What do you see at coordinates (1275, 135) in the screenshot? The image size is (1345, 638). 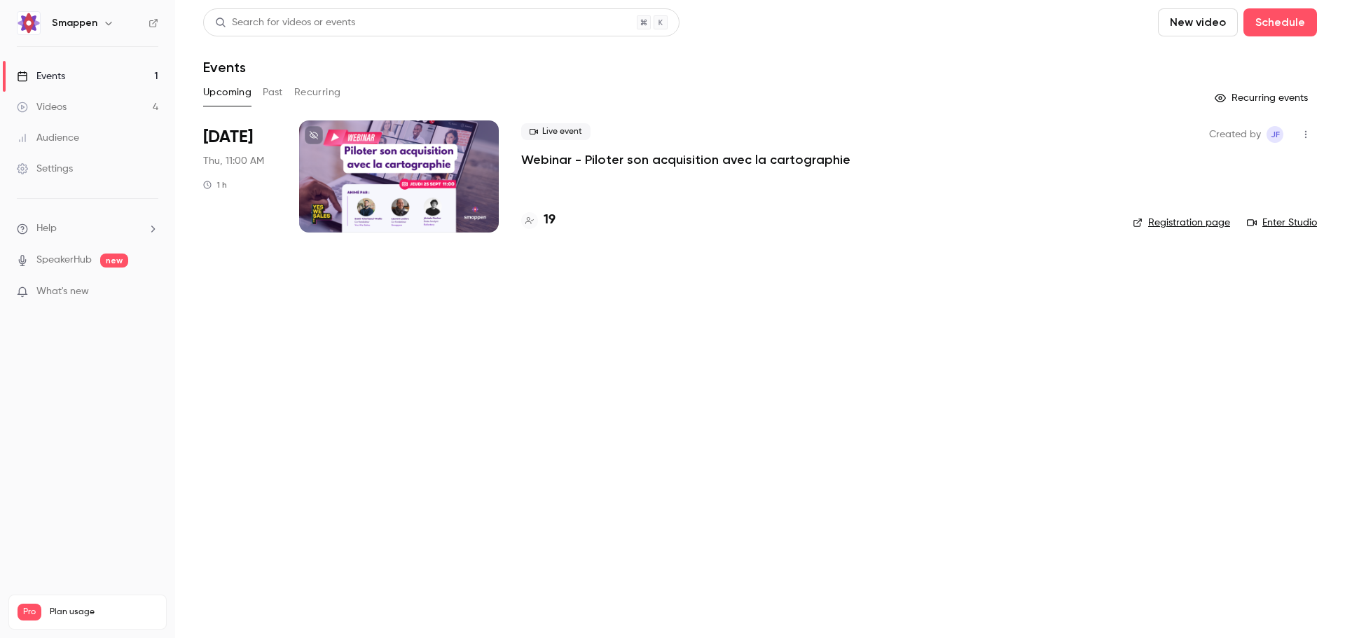 I see `span: Julie FAVRE` at bounding box center [1275, 135].